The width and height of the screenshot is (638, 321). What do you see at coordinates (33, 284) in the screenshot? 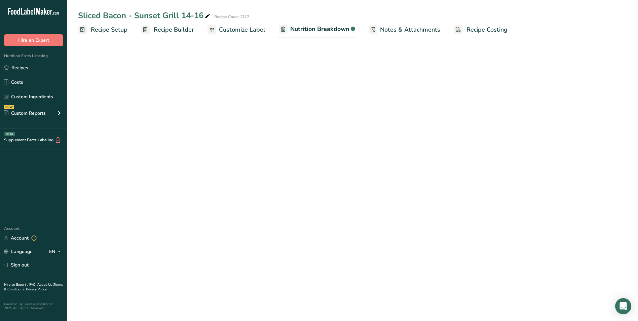
I see `a: FAQ .` at bounding box center [33, 284].